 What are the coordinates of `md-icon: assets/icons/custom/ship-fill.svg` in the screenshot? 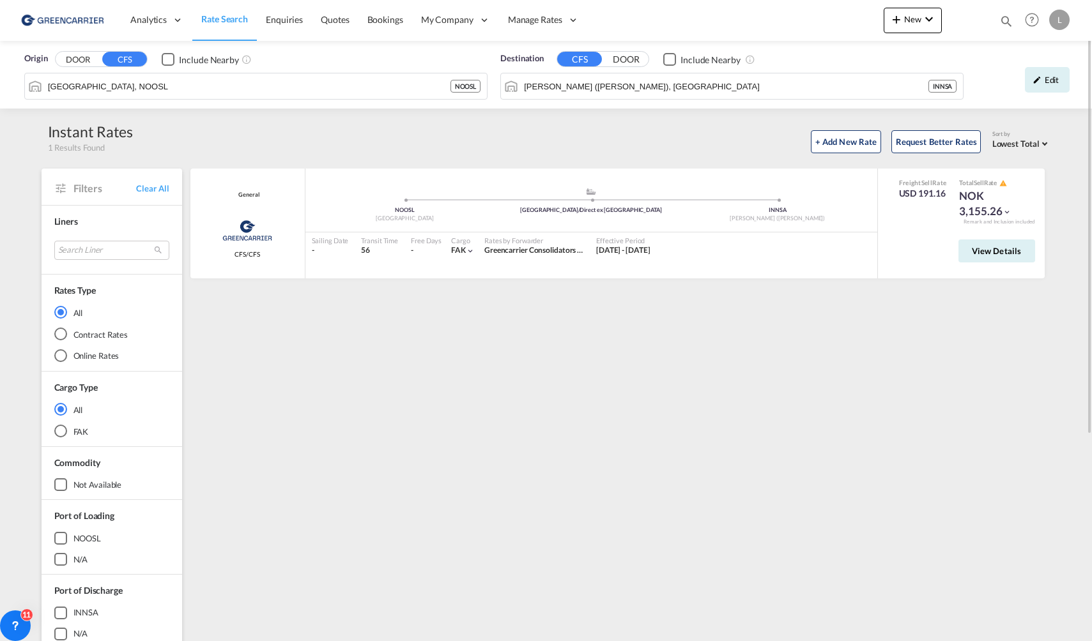 It's located at (591, 192).